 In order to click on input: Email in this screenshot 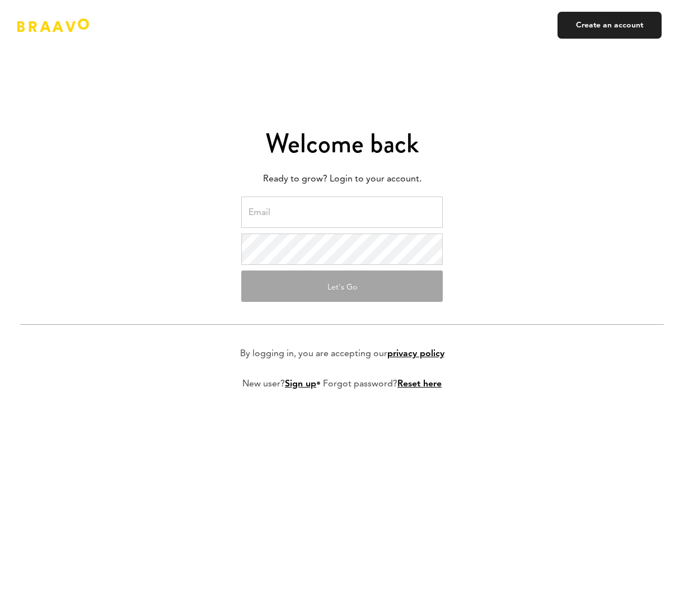, I will do `click(342, 212)`.